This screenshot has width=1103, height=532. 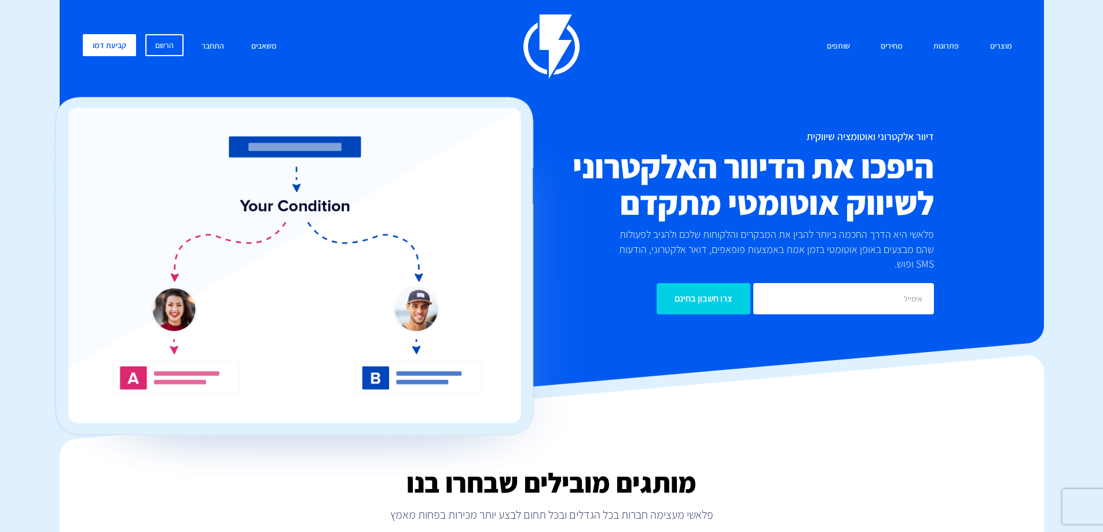 What do you see at coordinates (946, 46) in the screenshot?
I see `a: פתרונות` at bounding box center [946, 46].